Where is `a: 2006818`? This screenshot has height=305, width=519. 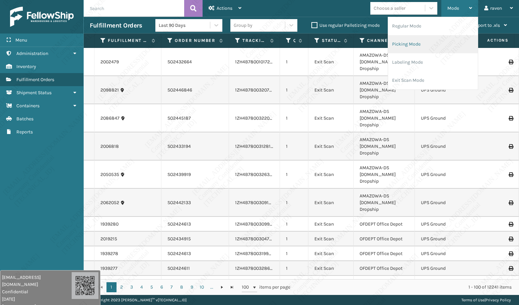
a: 2006818 is located at coordinates (109, 146).